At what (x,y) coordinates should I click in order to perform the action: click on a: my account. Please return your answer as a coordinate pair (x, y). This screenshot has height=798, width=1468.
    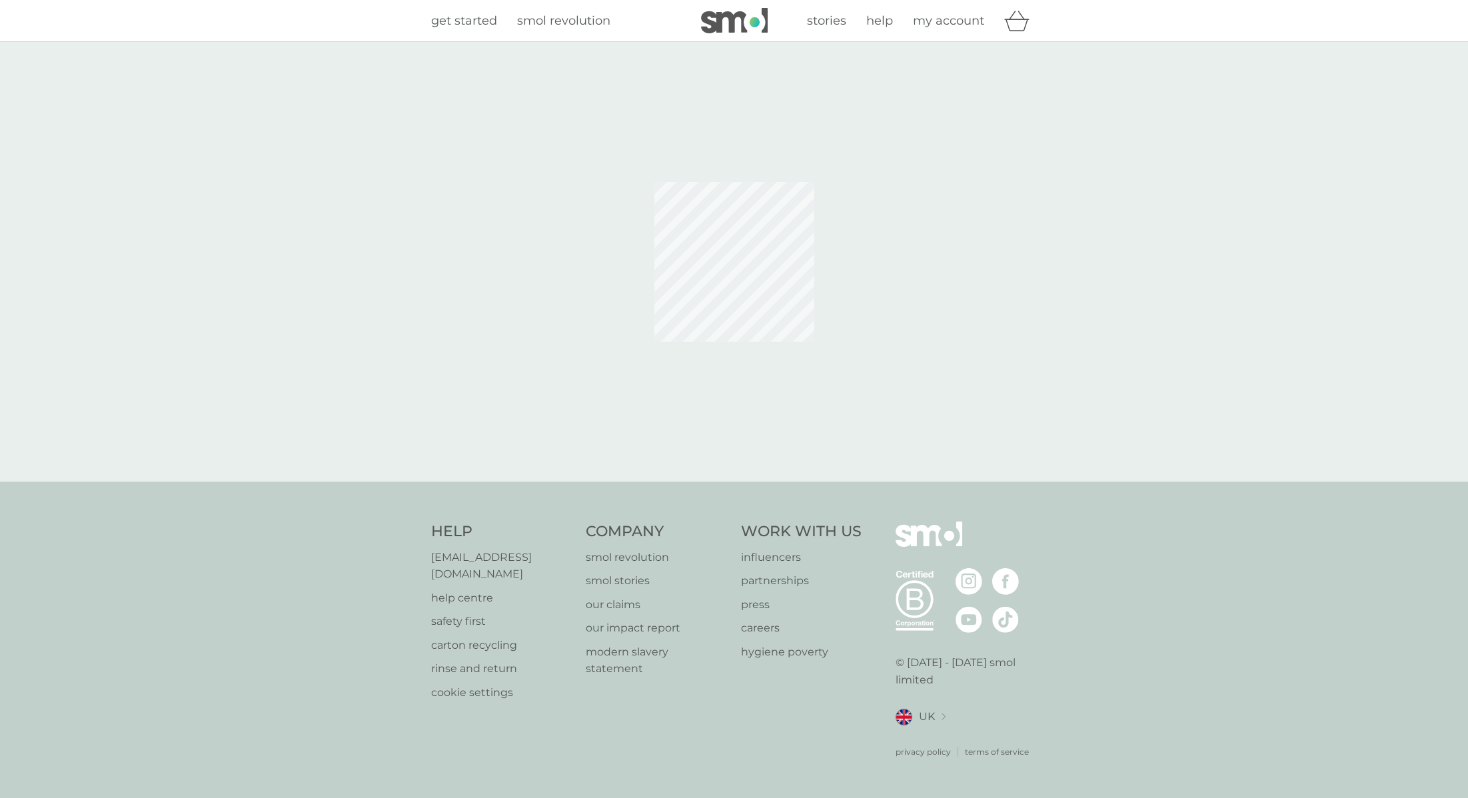
    Looking at the image, I should click on (948, 21).